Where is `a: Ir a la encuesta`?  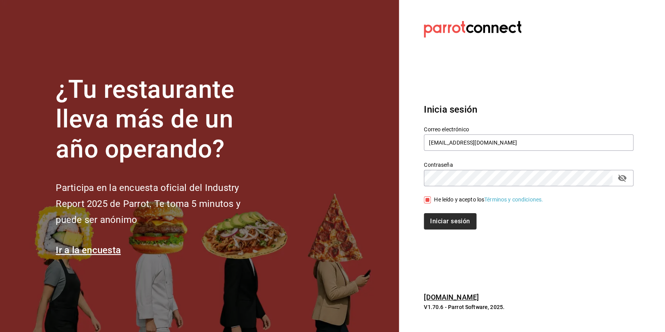
a: Ir a la encuesta is located at coordinates (88, 250).